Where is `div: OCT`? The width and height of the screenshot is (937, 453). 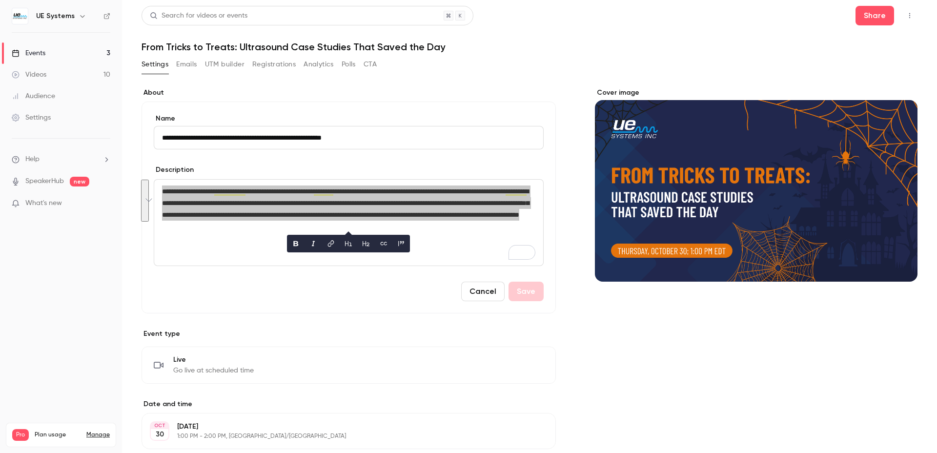
div: OCT is located at coordinates (160, 425).